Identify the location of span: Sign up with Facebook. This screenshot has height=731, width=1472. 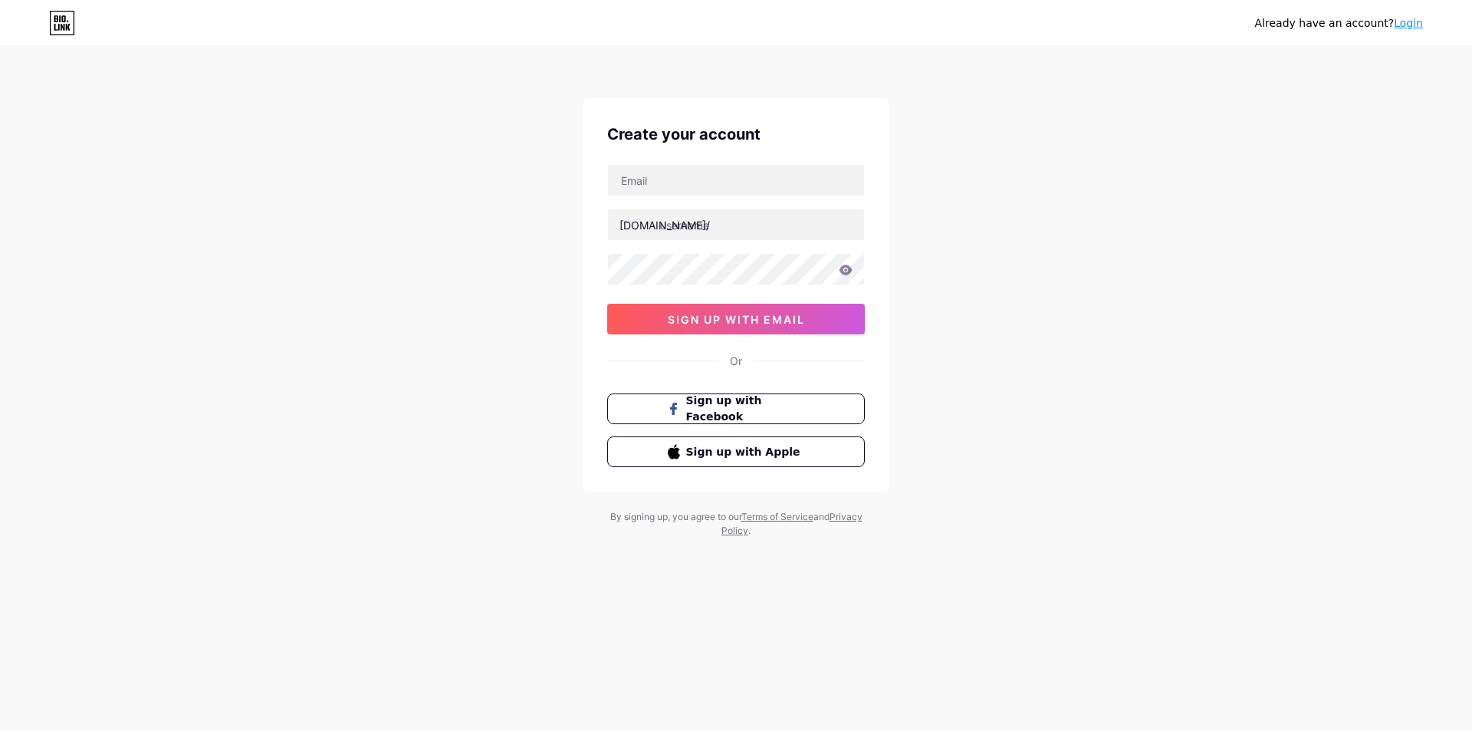
(745, 409).